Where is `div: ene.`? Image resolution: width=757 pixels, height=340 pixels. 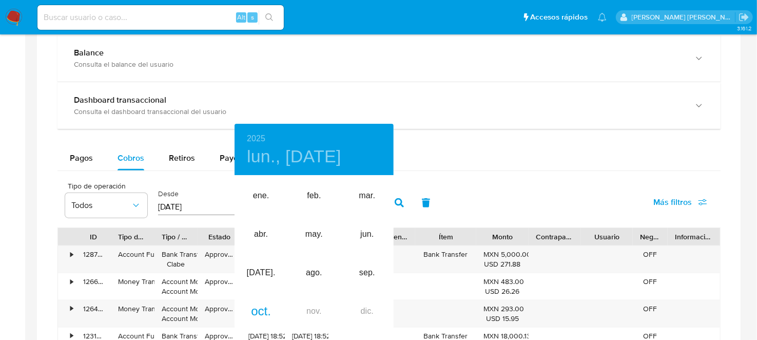 div: ene. is located at coordinates (261, 195).